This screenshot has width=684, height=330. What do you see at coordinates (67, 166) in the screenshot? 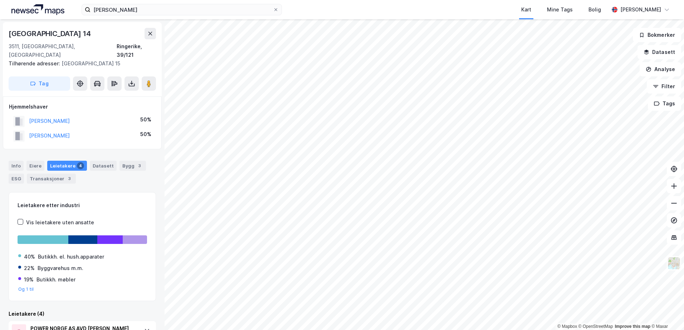
I see `div: Leietakere` at bounding box center [67, 166].